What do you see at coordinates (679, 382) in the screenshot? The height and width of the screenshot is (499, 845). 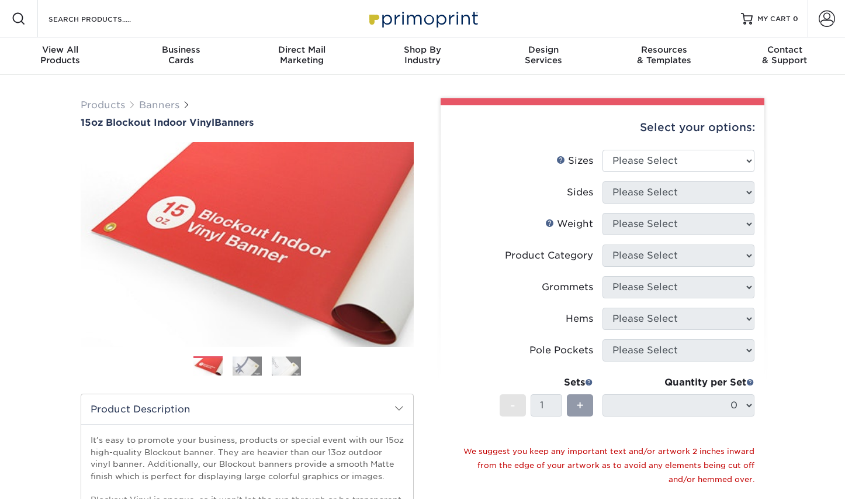 I see `div: Quantity per Set` at bounding box center [679, 382].